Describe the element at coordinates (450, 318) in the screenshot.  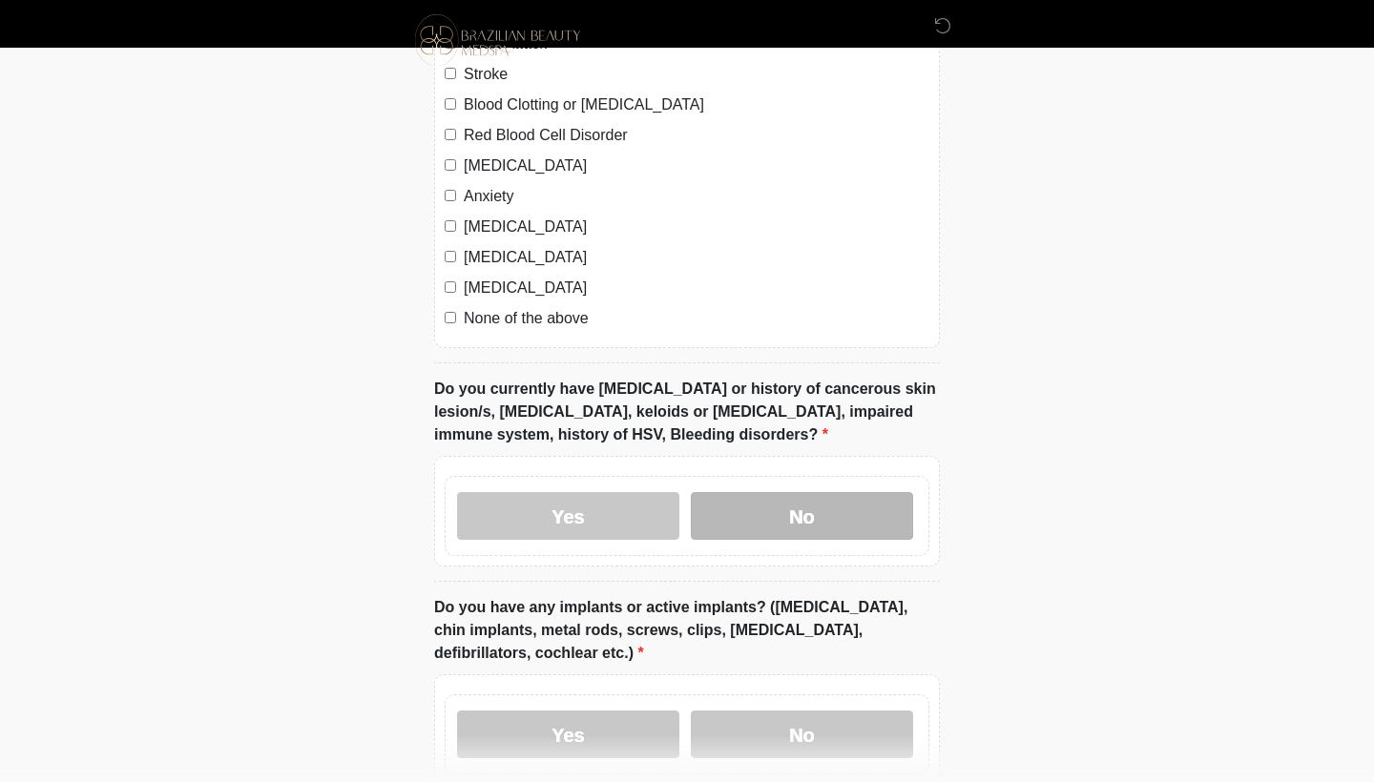
I see `input: None of the above` at that location.